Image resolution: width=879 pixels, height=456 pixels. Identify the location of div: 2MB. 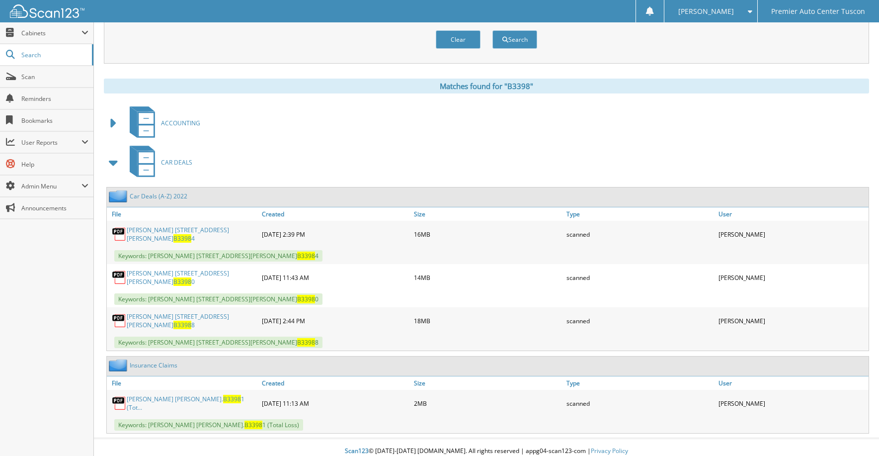
(488, 403).